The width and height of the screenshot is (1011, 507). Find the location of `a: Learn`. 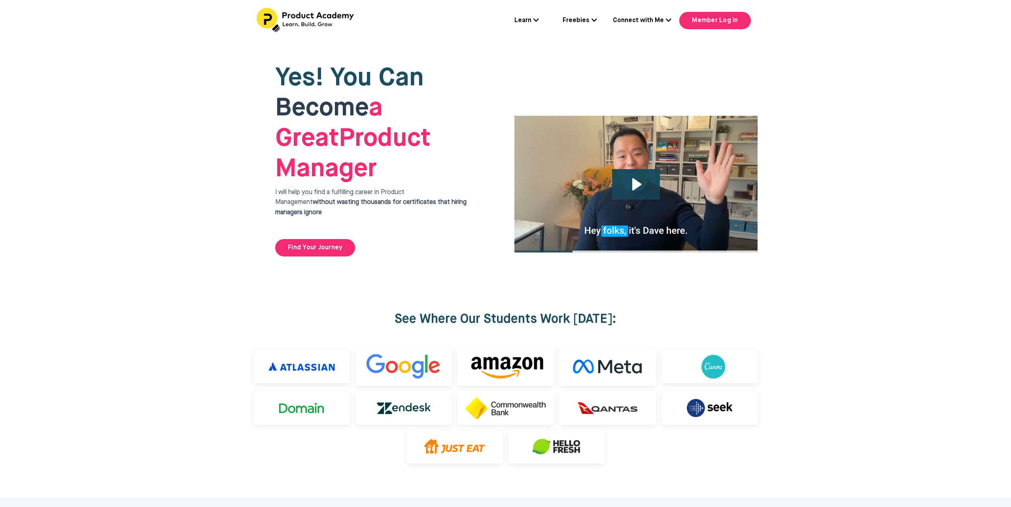

a: Learn is located at coordinates (527, 21).